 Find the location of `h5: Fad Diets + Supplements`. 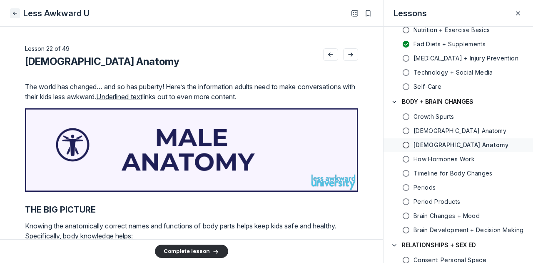

h5: Fad Diets + Supplements is located at coordinates (450, 44).